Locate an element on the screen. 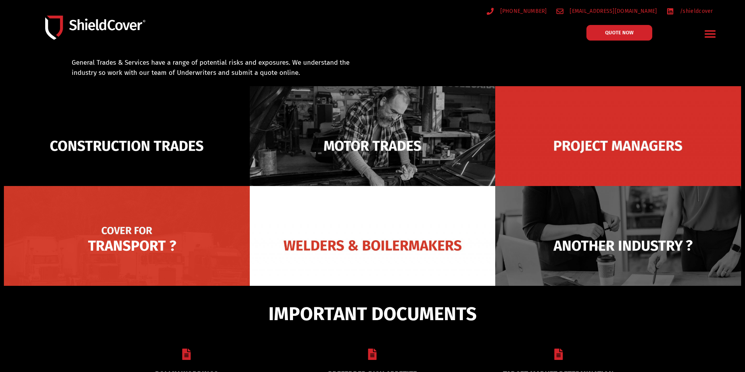  img: Shield-Cover-Underwriting-Australia-logo-full is located at coordinates (95, 28).